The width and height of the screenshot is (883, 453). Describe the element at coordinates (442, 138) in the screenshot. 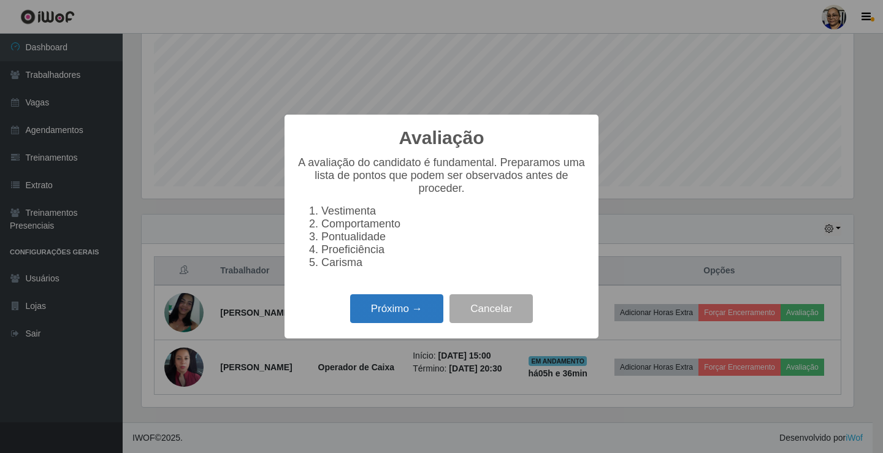

I see `h2: Avaliação` at that location.